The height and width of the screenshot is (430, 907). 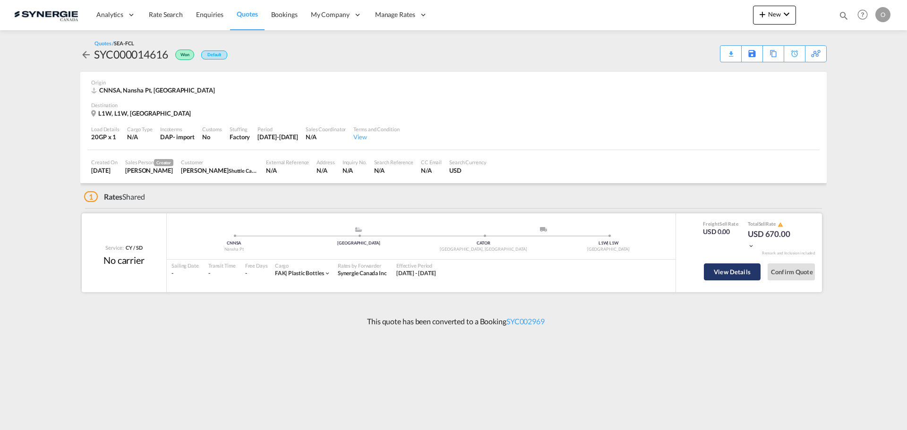 I want to click on div: L1W, L1W, Canada, so click(x=142, y=113).